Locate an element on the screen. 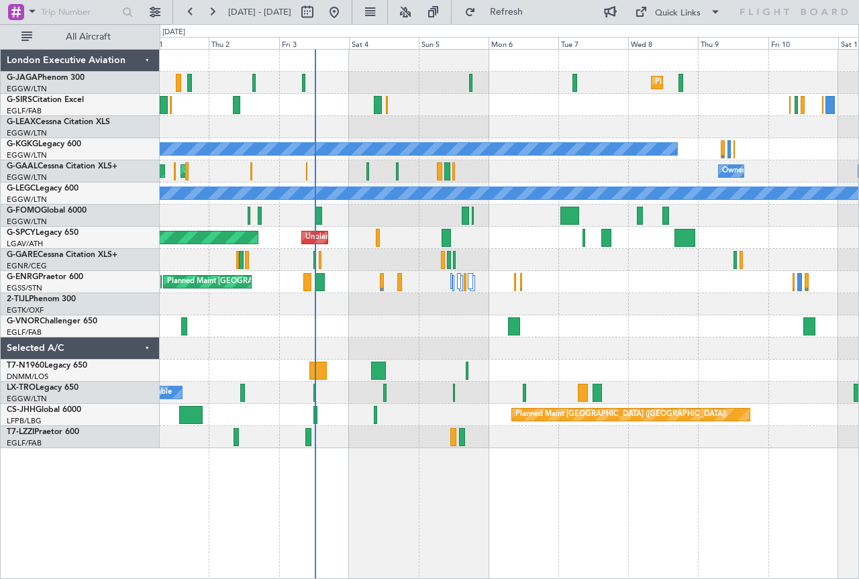  div: Thu 9 is located at coordinates (733, 43).